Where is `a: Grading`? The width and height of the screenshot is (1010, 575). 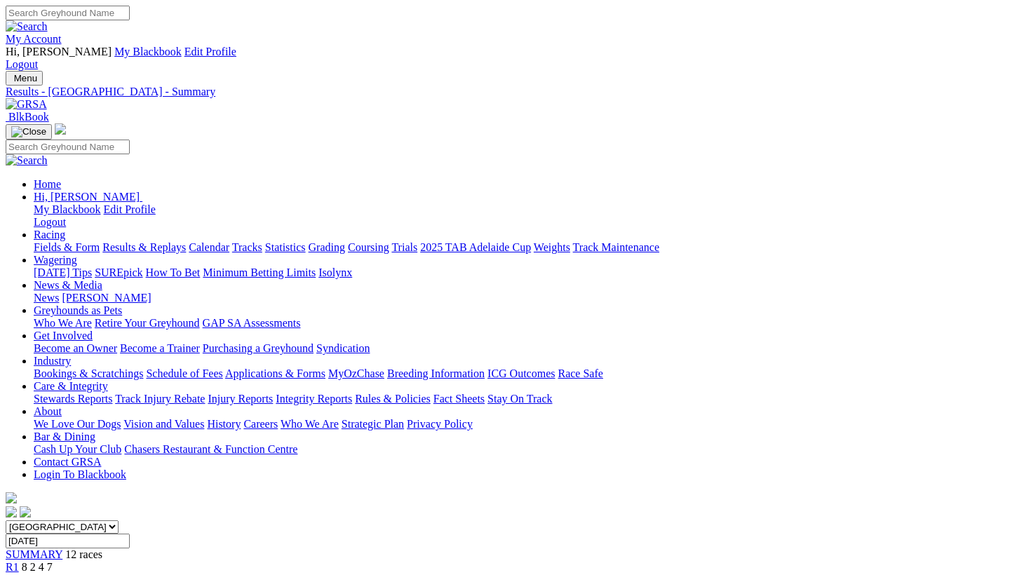 a: Grading is located at coordinates (327, 247).